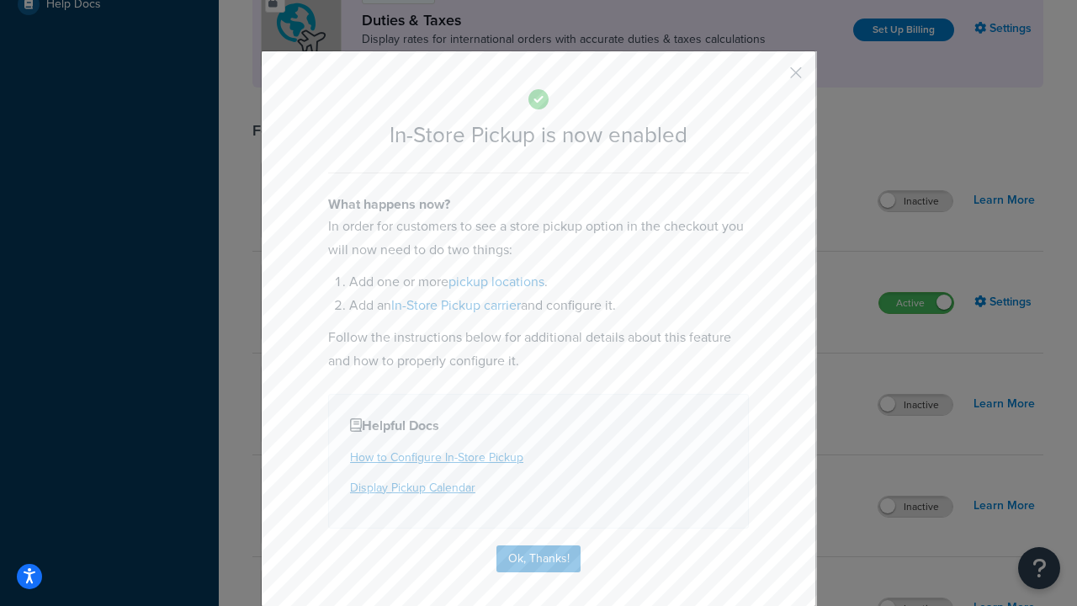  I want to click on a: pickup locations, so click(496, 281).